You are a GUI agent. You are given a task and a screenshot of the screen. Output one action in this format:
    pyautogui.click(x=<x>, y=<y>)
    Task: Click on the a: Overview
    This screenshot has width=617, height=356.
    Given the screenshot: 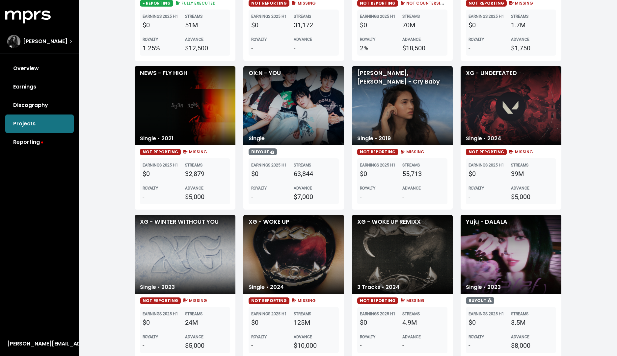 What is the action you would take?
    pyautogui.click(x=39, y=68)
    